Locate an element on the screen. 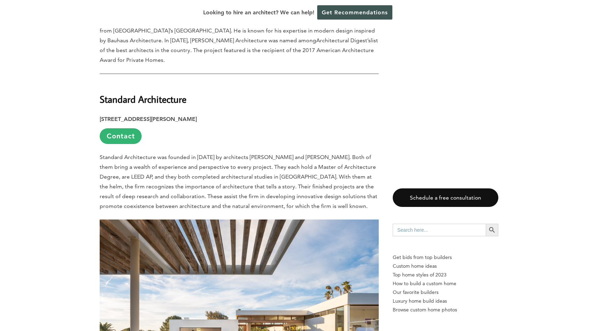 The width and height of the screenshot is (598, 331). p: Top home styles of 2023 is located at coordinates (445, 275).